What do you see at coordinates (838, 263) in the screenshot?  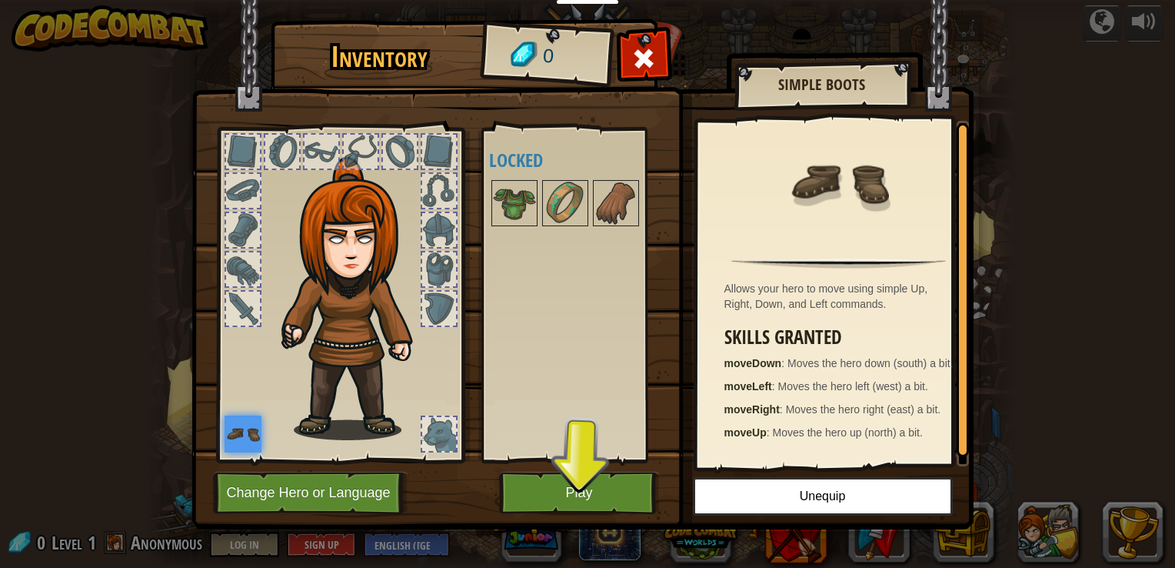 I see `img: hr.png` at bounding box center [838, 263].